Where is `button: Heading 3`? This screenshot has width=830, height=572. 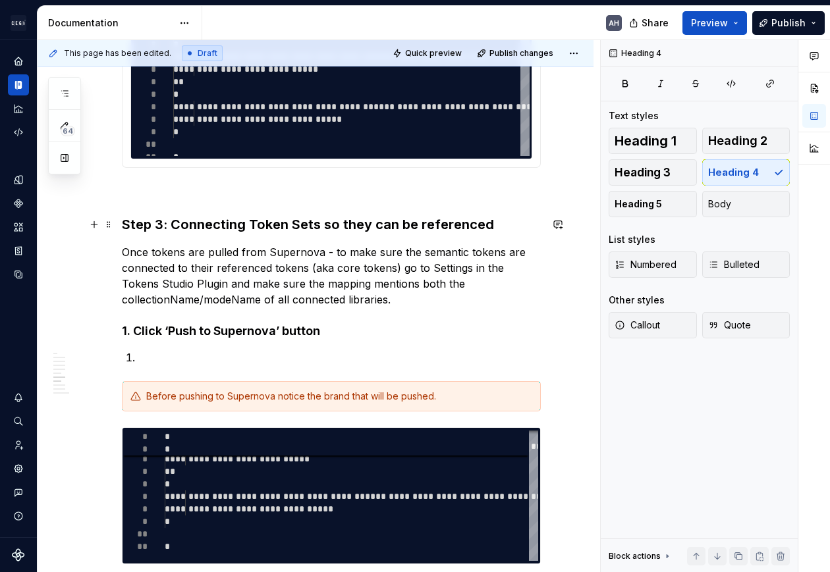 button: Heading 3 is located at coordinates (652, 172).